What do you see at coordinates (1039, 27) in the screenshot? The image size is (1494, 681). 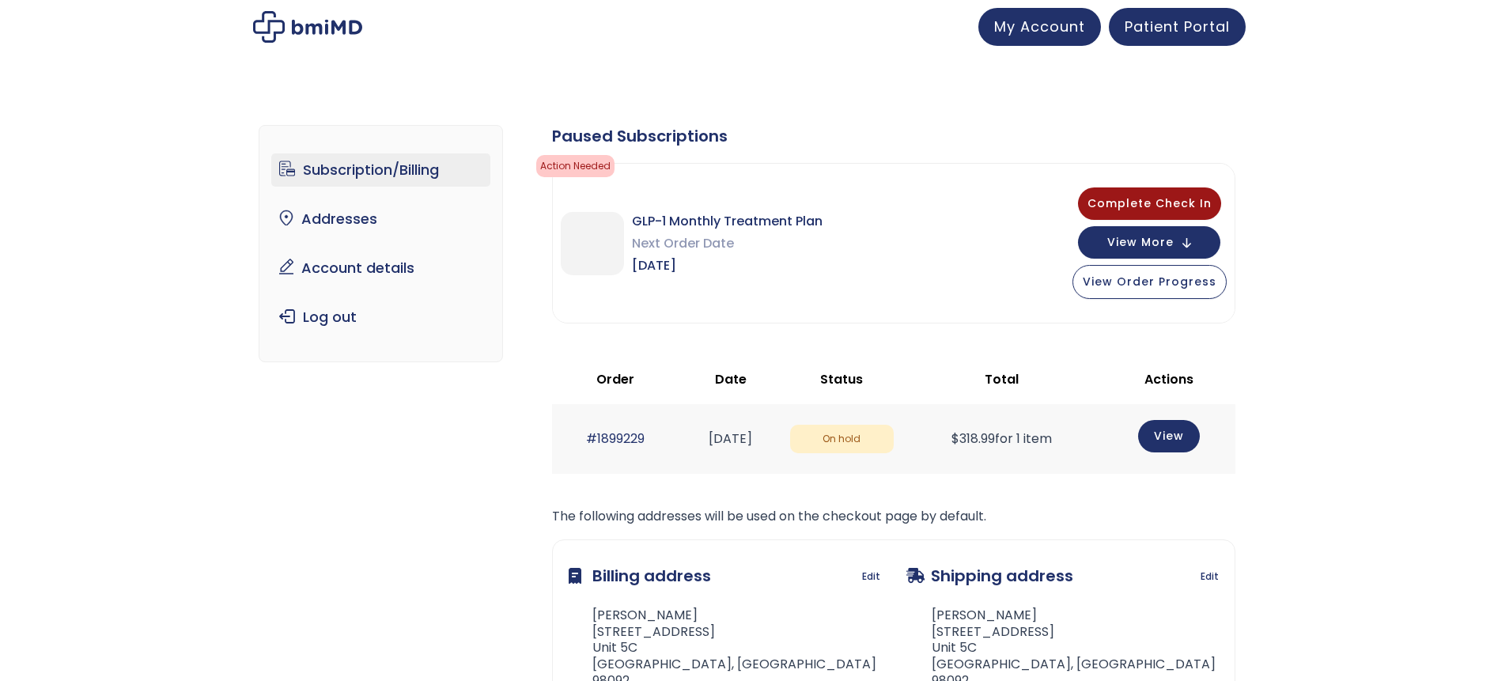 I see `a: My Account` at bounding box center [1039, 27].